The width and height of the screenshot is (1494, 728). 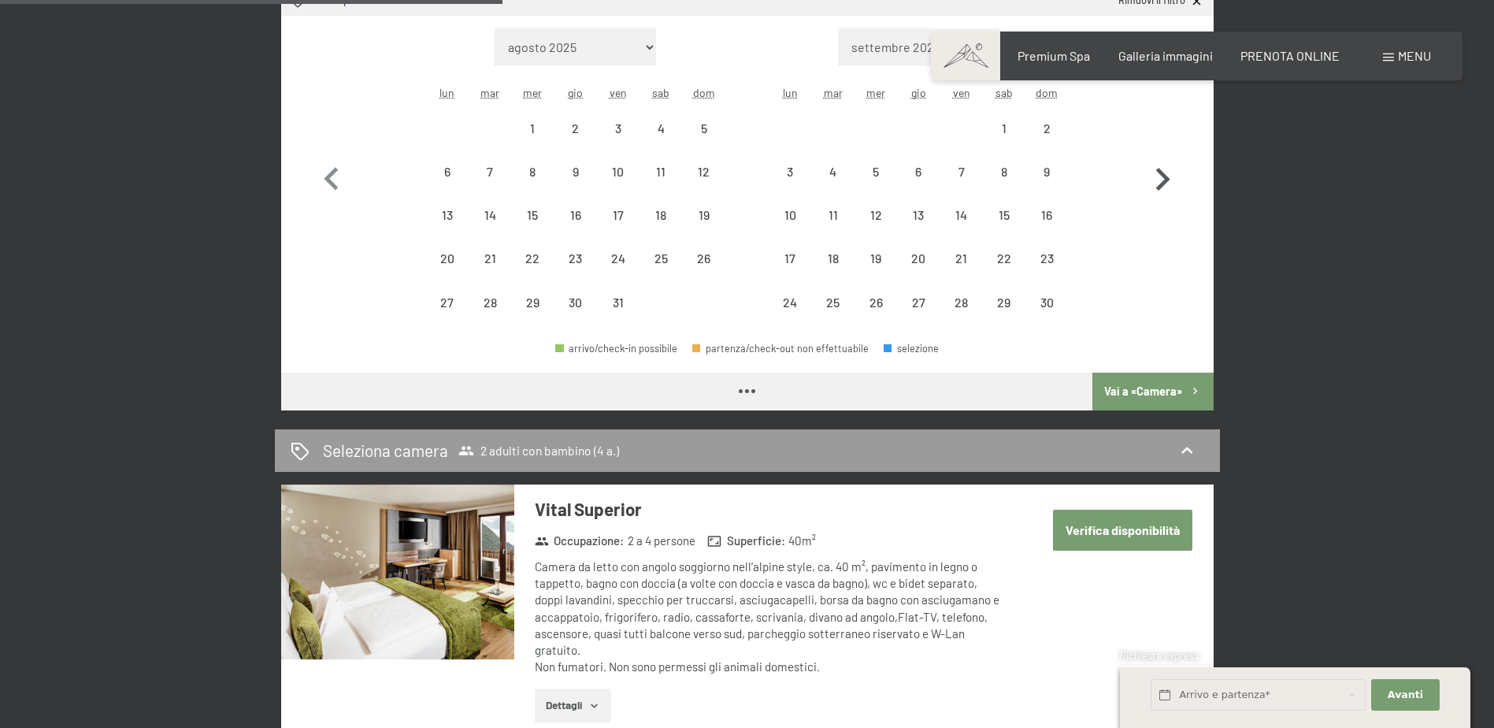 What do you see at coordinates (769, 509) in the screenshot?
I see `h3: Vital Superior` at bounding box center [769, 509].